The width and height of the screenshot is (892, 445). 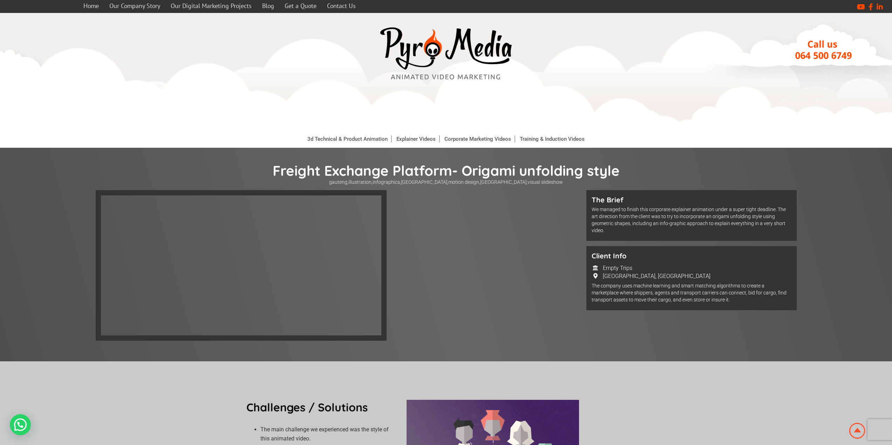 What do you see at coordinates (360, 182) in the screenshot?
I see `a: illustration` at bounding box center [360, 182].